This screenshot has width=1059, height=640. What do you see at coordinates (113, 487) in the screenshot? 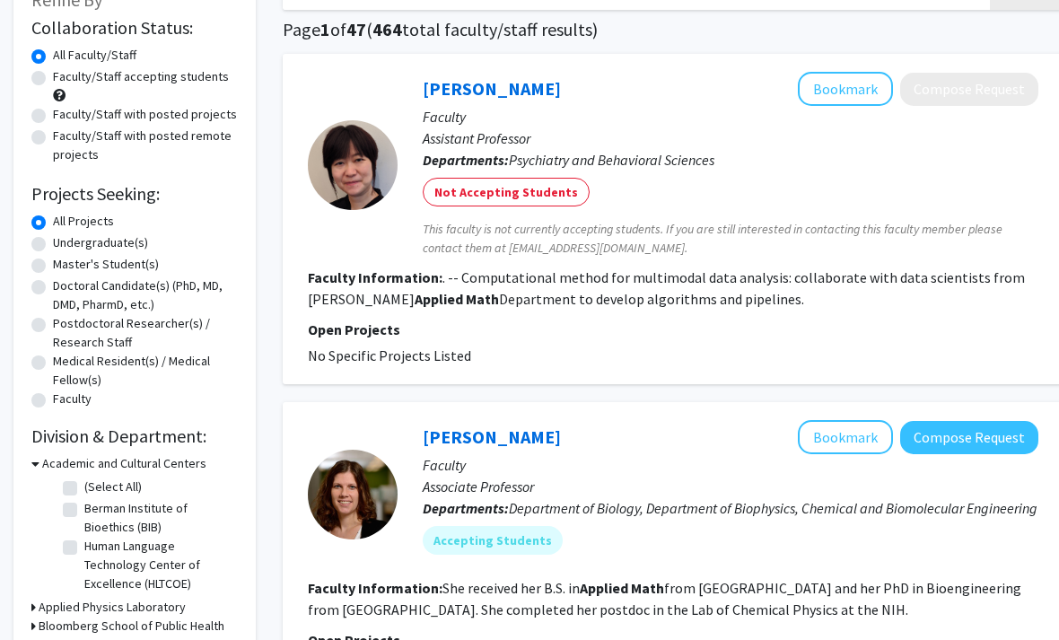
I see `label: (Select All)` at bounding box center [113, 487].